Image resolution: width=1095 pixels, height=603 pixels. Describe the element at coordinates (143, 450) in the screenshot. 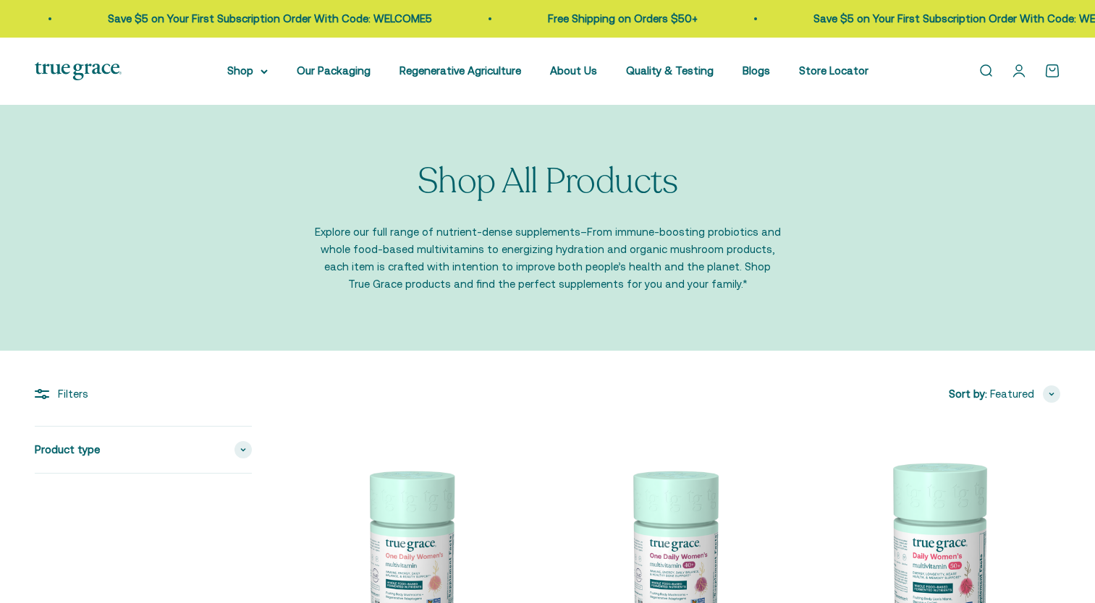

I see `summary: Product type` at that location.